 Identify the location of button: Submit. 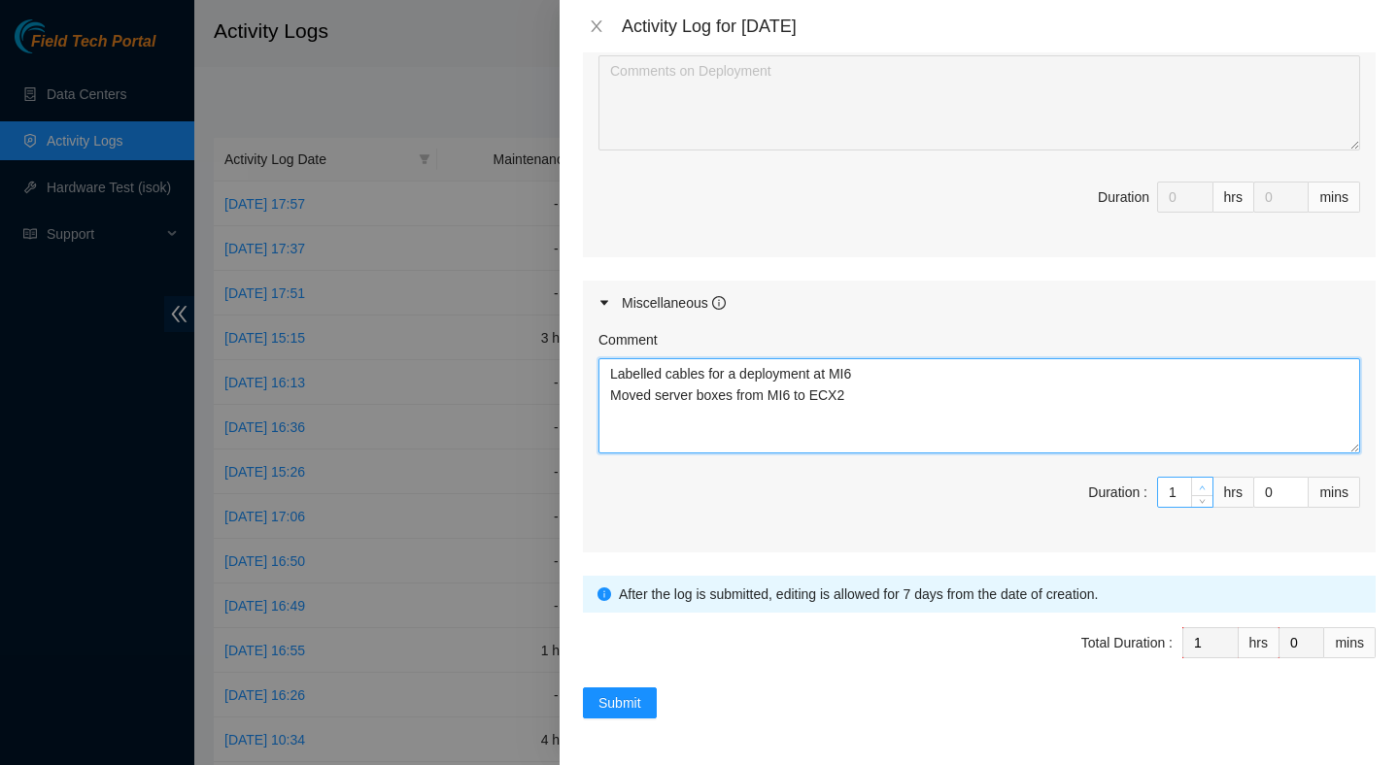
(620, 703).